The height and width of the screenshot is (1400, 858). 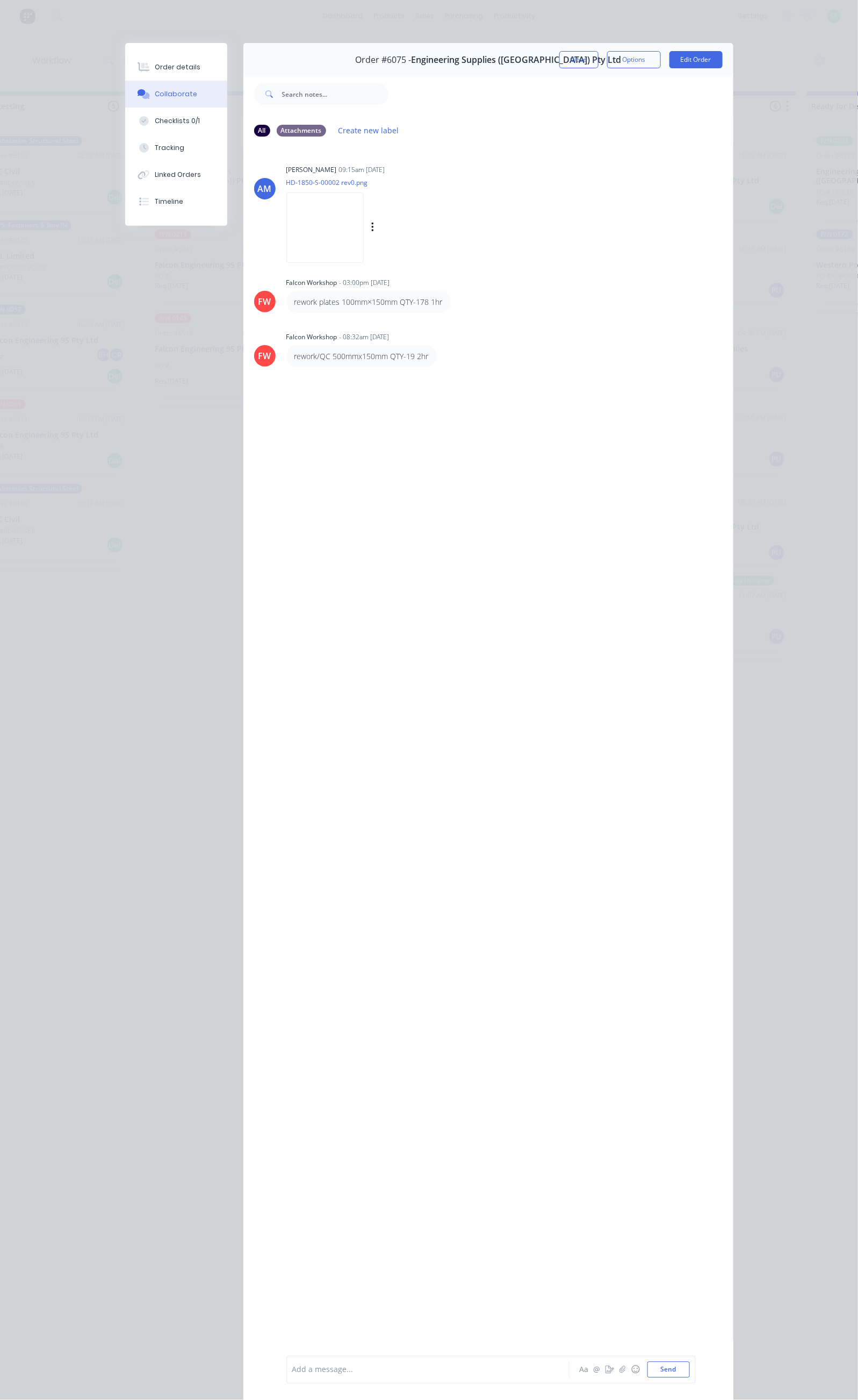 I want to click on button: Checklists 0/1, so click(x=177, y=121).